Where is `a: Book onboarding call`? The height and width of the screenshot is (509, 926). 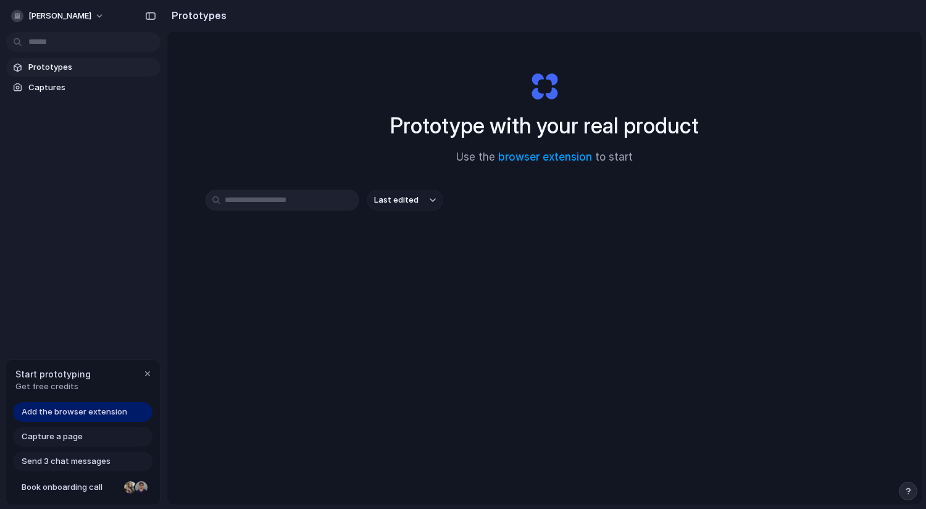 a: Book onboarding call is located at coordinates (83, 487).